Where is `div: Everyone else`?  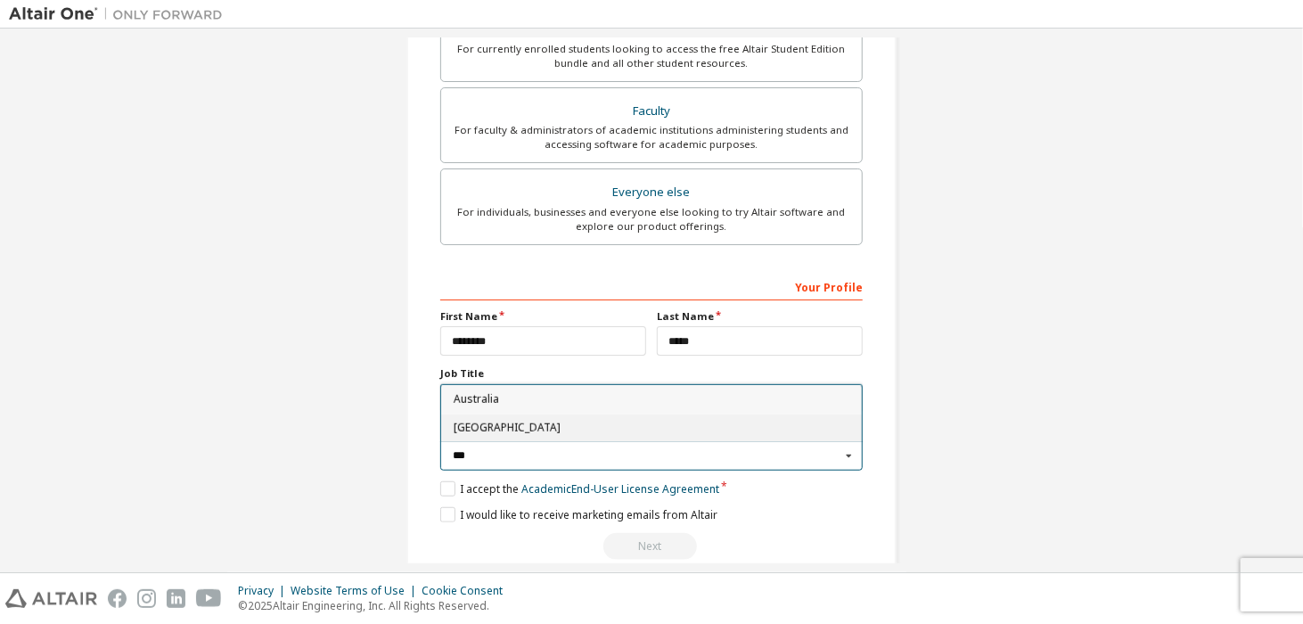 div: Everyone else is located at coordinates (651, 192).